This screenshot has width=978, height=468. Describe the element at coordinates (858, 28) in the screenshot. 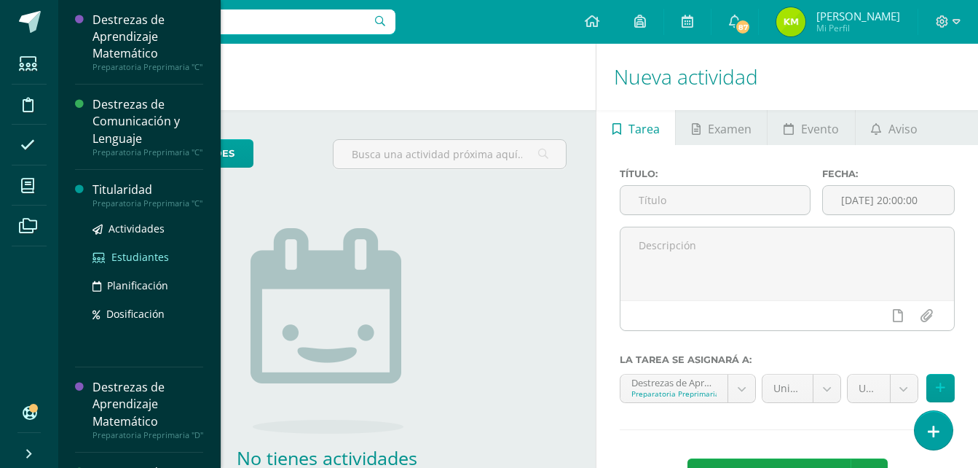

I see `span: Mi Perfil` at that location.